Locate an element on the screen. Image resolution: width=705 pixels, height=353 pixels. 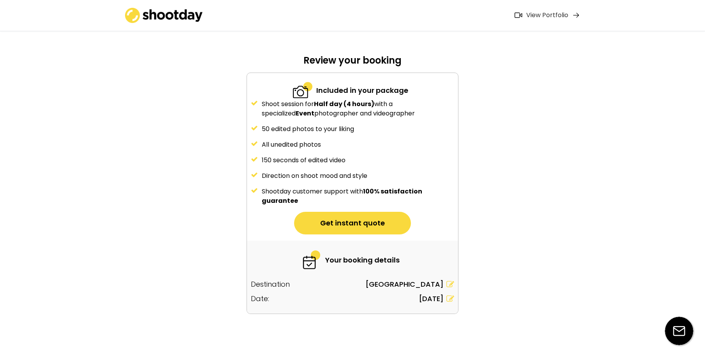
div: Shootday customer support with is located at coordinates (358, 196).